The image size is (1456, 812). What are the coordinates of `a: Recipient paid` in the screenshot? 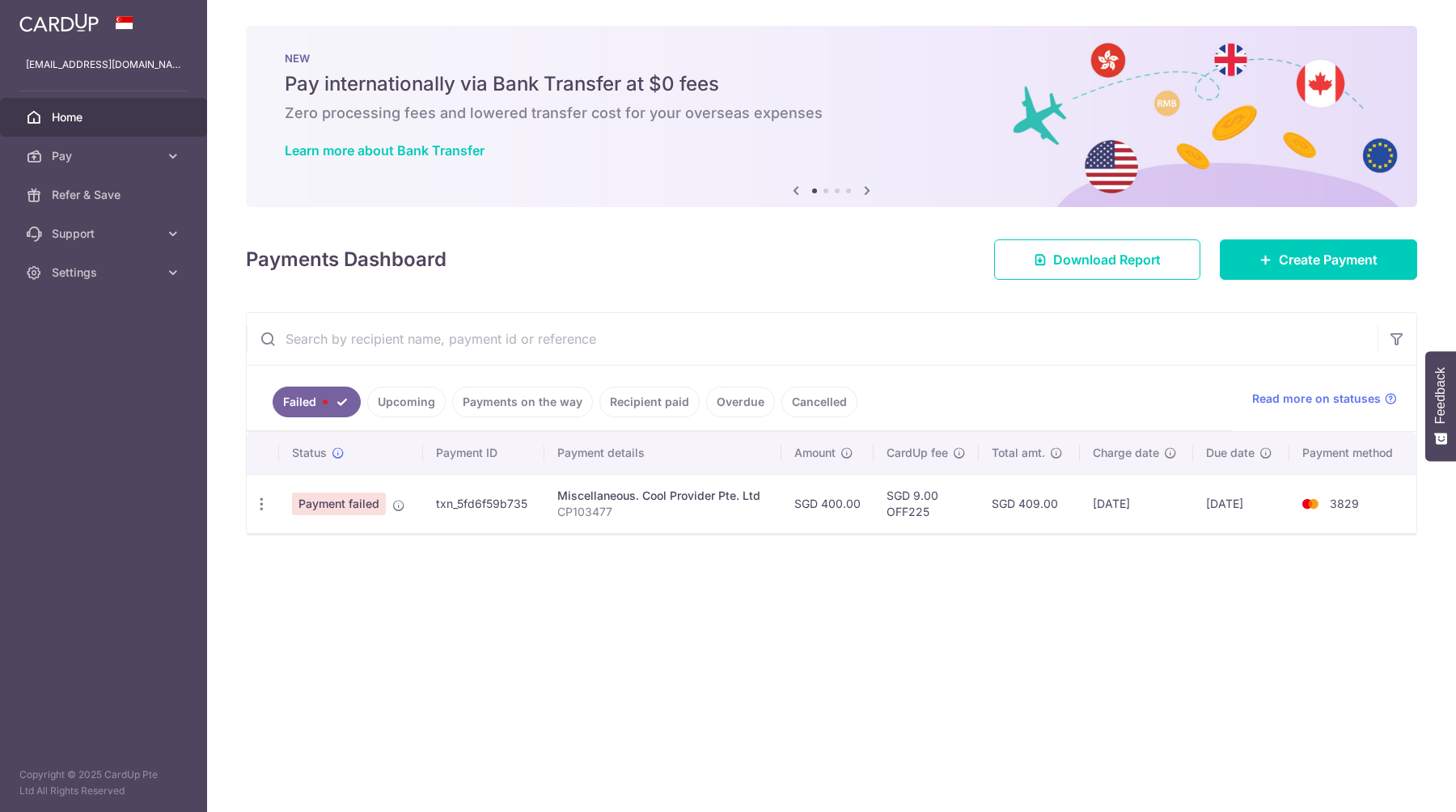 It's located at (650, 402).